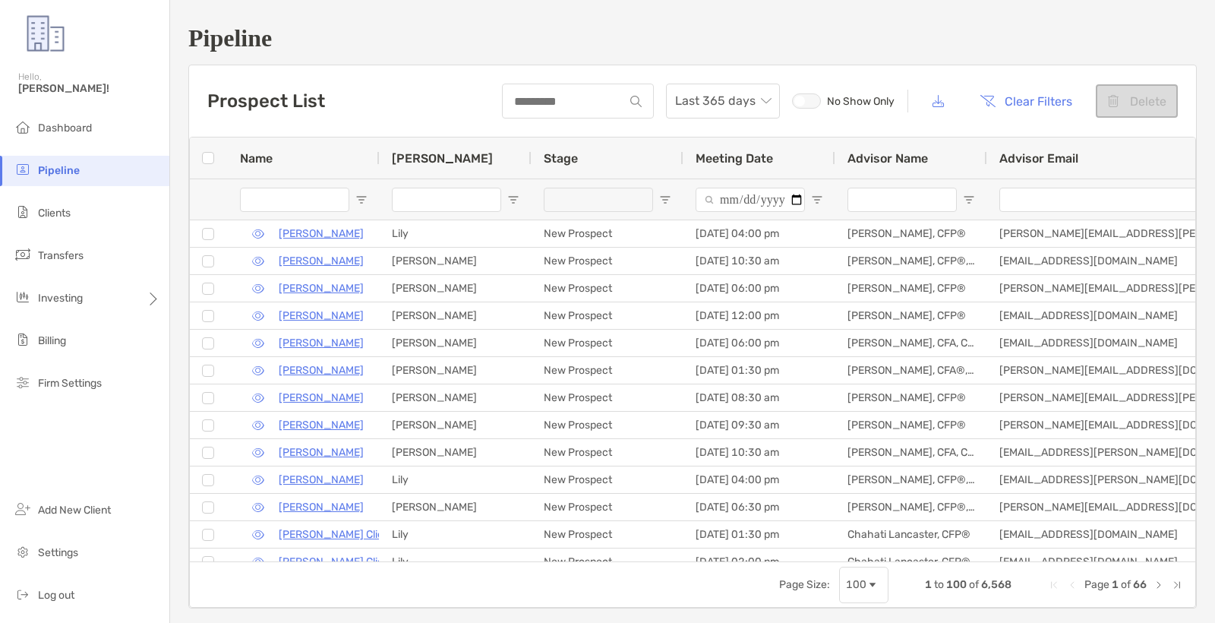  Describe the element at coordinates (996, 584) in the screenshot. I see `span: 6,568` at that location.